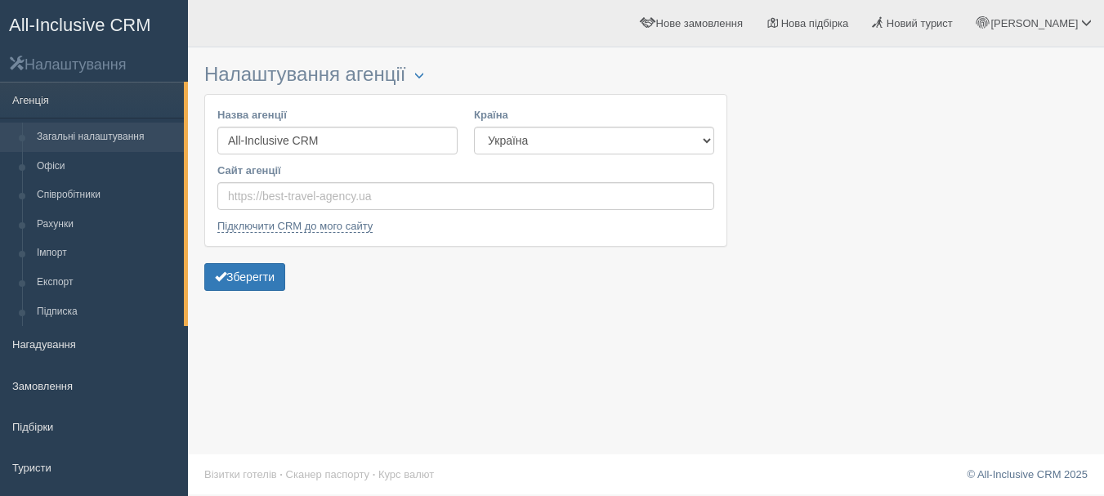  Describe the element at coordinates (328, 474) in the screenshot. I see `a: Сканер паспорту` at that location.